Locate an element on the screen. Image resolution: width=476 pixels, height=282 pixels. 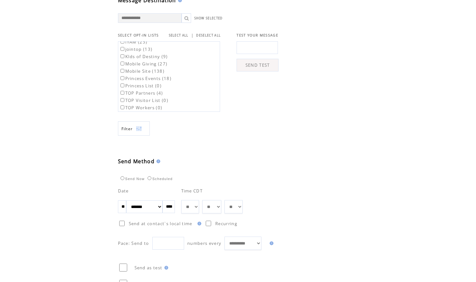
input: Princess List (0) is located at coordinates (122, 85).